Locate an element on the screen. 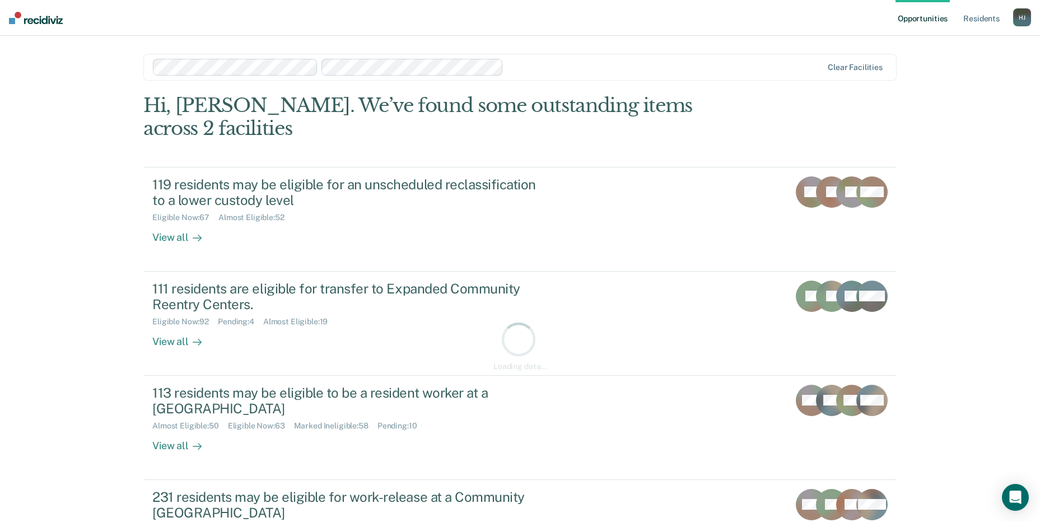  div: 111 residents are eligible for transfer to Expanded Community Reentry Centers. is located at coordinates (349, 297).